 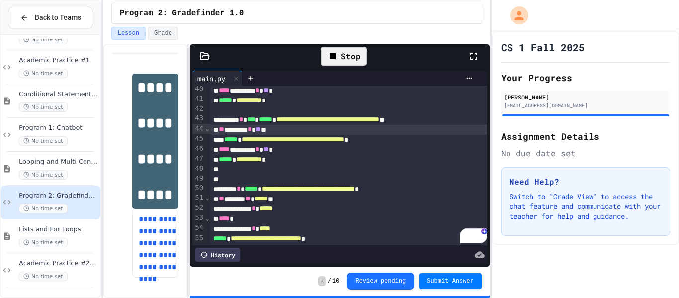 What do you see at coordinates (585, 136) in the screenshot?
I see `h2: Assignment Details` at bounding box center [585, 136].